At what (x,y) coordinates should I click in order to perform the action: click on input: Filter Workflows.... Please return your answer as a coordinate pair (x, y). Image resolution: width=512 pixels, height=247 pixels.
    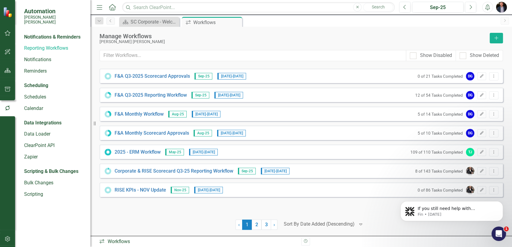
    Looking at the image, I should click on (253, 56).